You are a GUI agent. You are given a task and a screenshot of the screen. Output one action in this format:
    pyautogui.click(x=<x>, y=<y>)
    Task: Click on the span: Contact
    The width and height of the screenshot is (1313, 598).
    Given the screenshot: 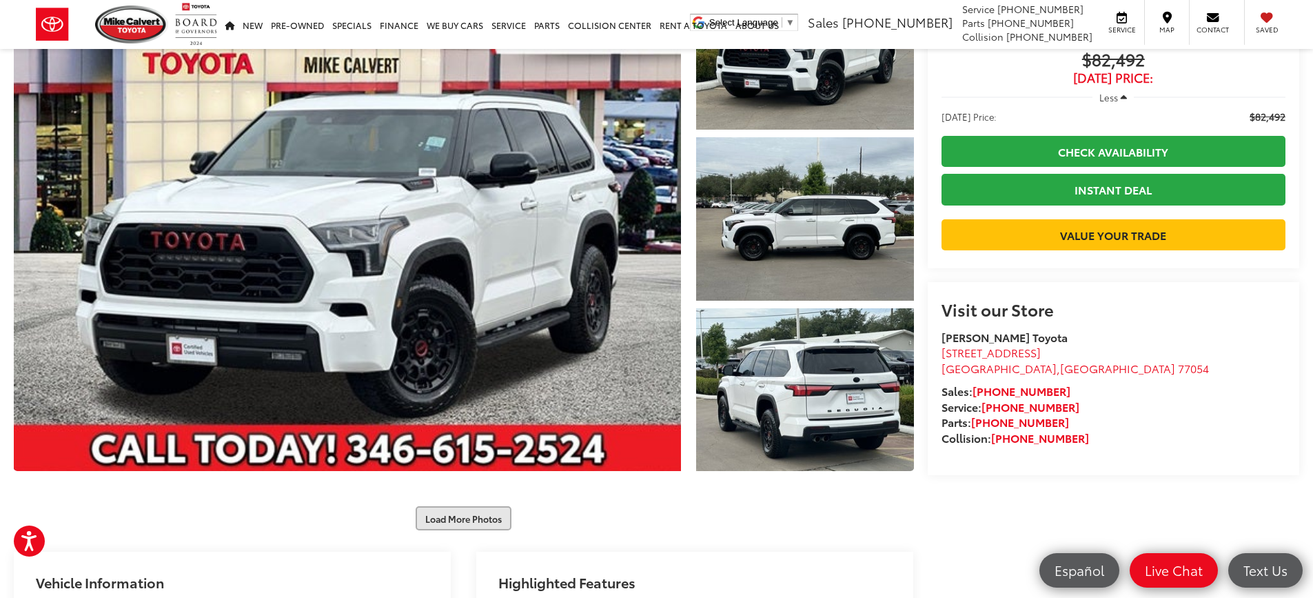 What is the action you would take?
    pyautogui.click(x=1212, y=30)
    